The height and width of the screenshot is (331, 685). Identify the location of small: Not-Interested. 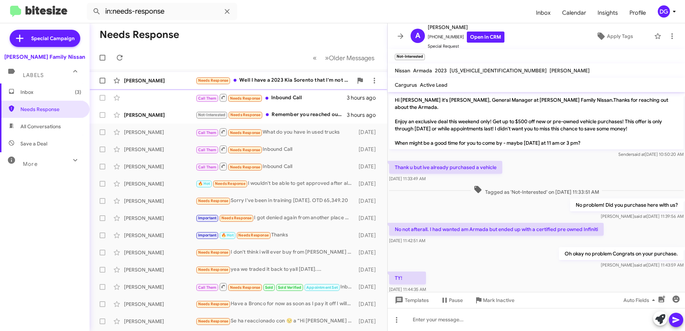
(410, 57).